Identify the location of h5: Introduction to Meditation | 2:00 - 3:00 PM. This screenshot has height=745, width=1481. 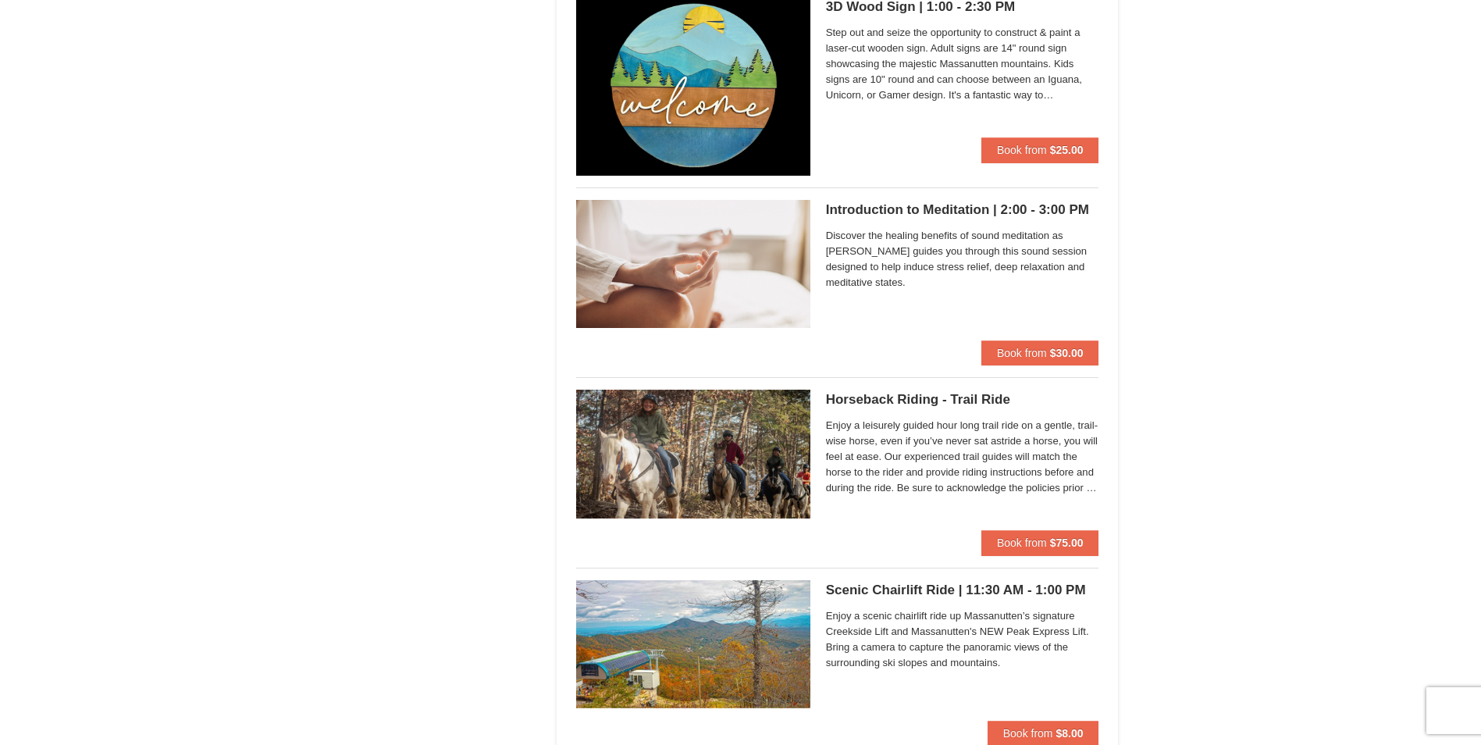
(962, 210).